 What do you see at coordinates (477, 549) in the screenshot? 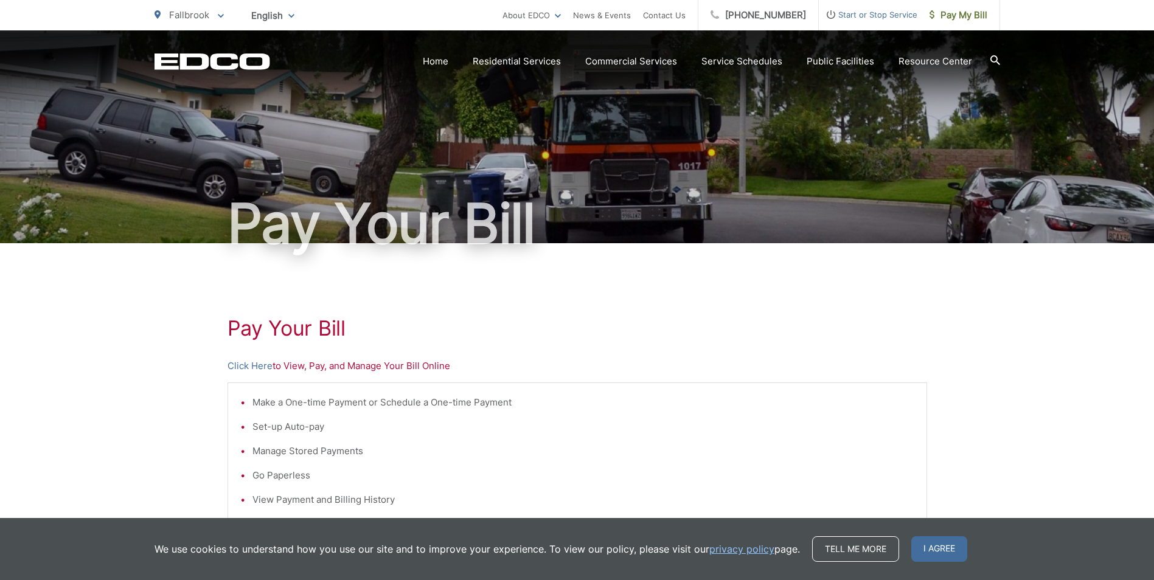
I see `p: We use cookies to understand how you use our site and to improve your experience. To view our pol...` at bounding box center [477, 549].